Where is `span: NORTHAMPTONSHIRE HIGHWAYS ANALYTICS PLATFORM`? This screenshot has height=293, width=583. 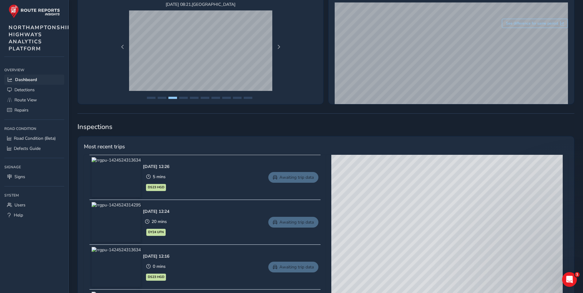 span: NORTHAMPTONSHIRE HIGHWAYS ANALYTICS PLATFORM is located at coordinates (42, 38).